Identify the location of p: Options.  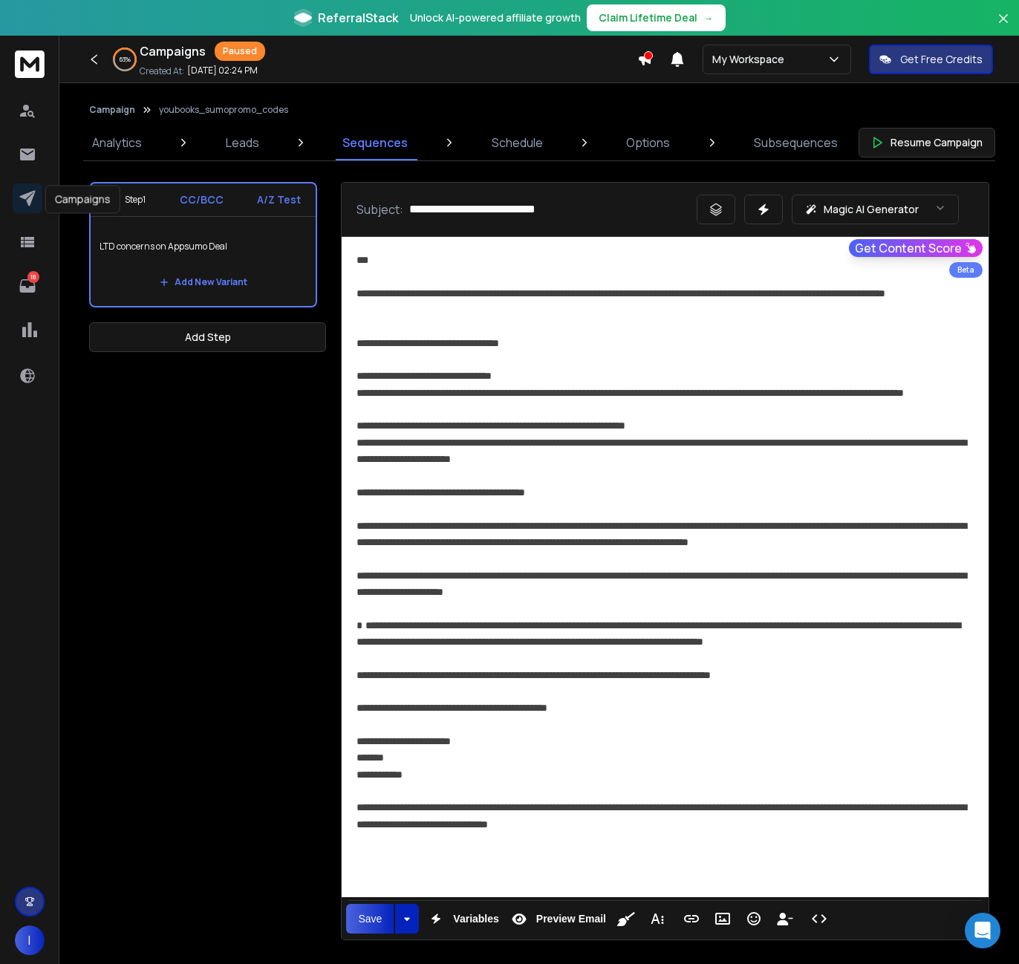
(647, 143).